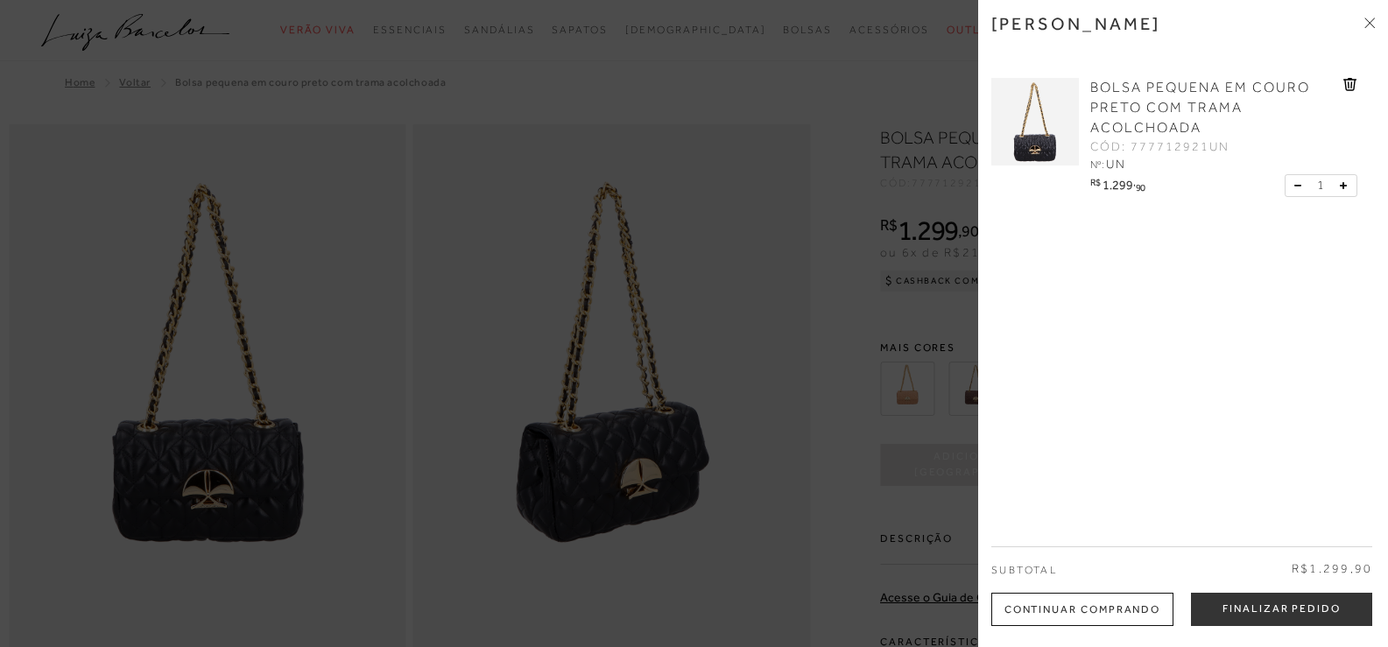 This screenshot has width=1388, height=647. I want to click on i: R$, so click(1095, 182).